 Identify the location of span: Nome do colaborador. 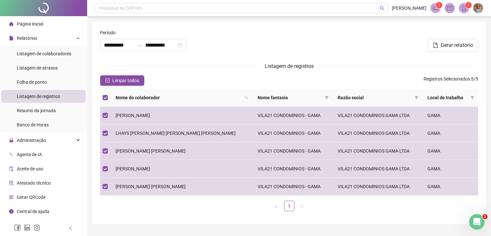
(179, 98).